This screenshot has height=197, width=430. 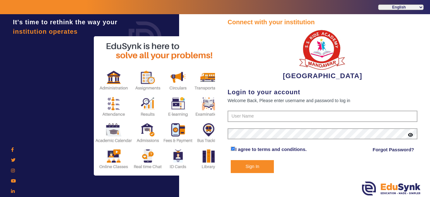 I want to click on img: b9104f0a-387a-4379-b368-ffa933cda262, so click(x=322, y=48).